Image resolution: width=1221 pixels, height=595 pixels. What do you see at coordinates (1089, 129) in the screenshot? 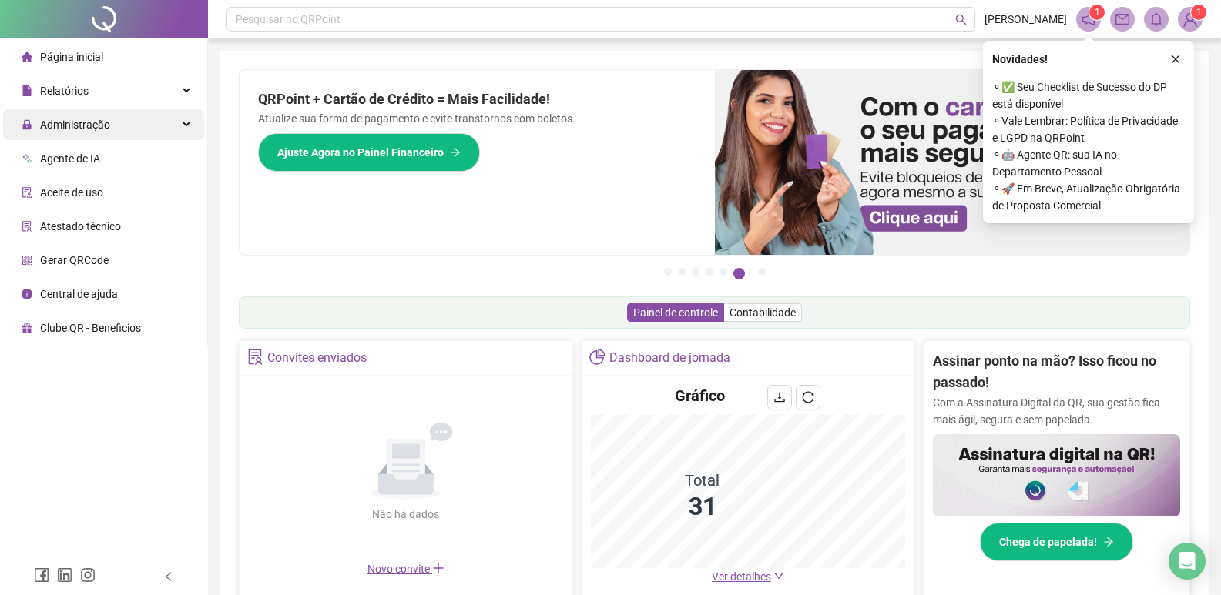
I see `span: ⚬ Vale Lembrar: Política de Privacidade e LGPD na QRPoint` at bounding box center [1089, 129].